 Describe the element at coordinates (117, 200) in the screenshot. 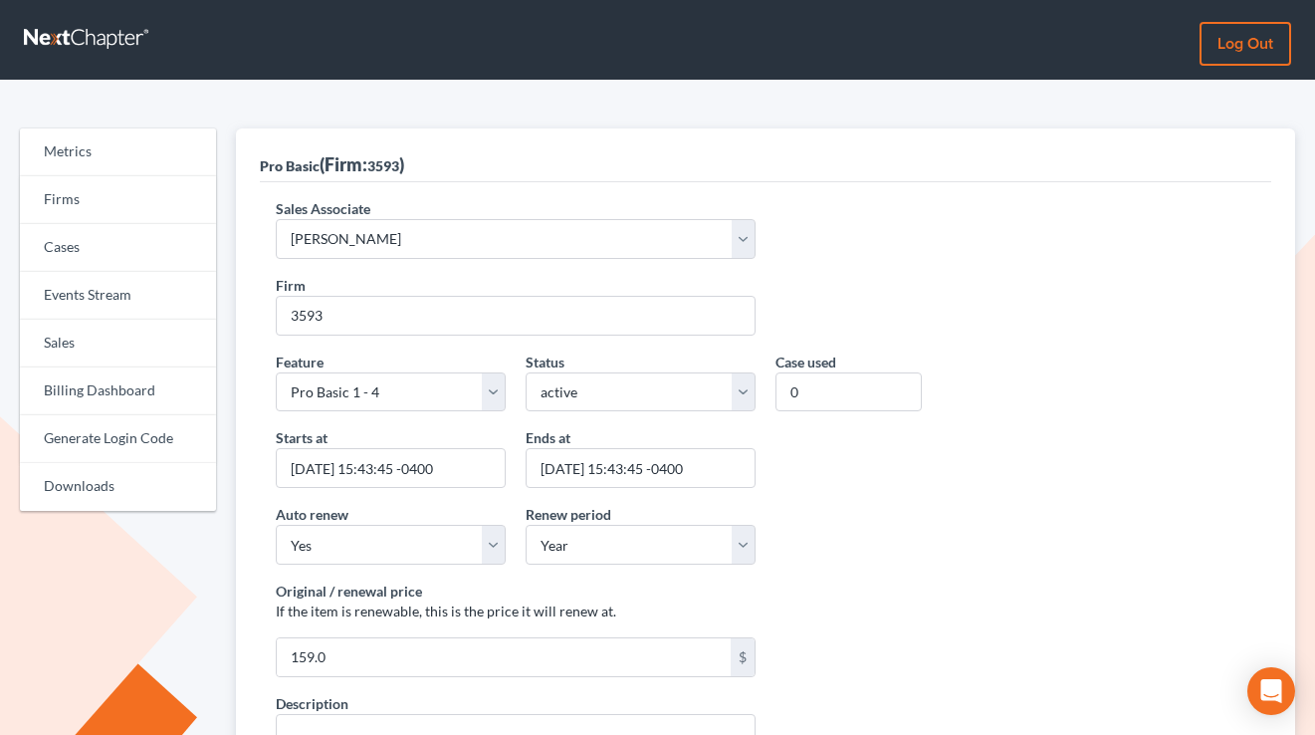

I see `a: Firms` at that location.